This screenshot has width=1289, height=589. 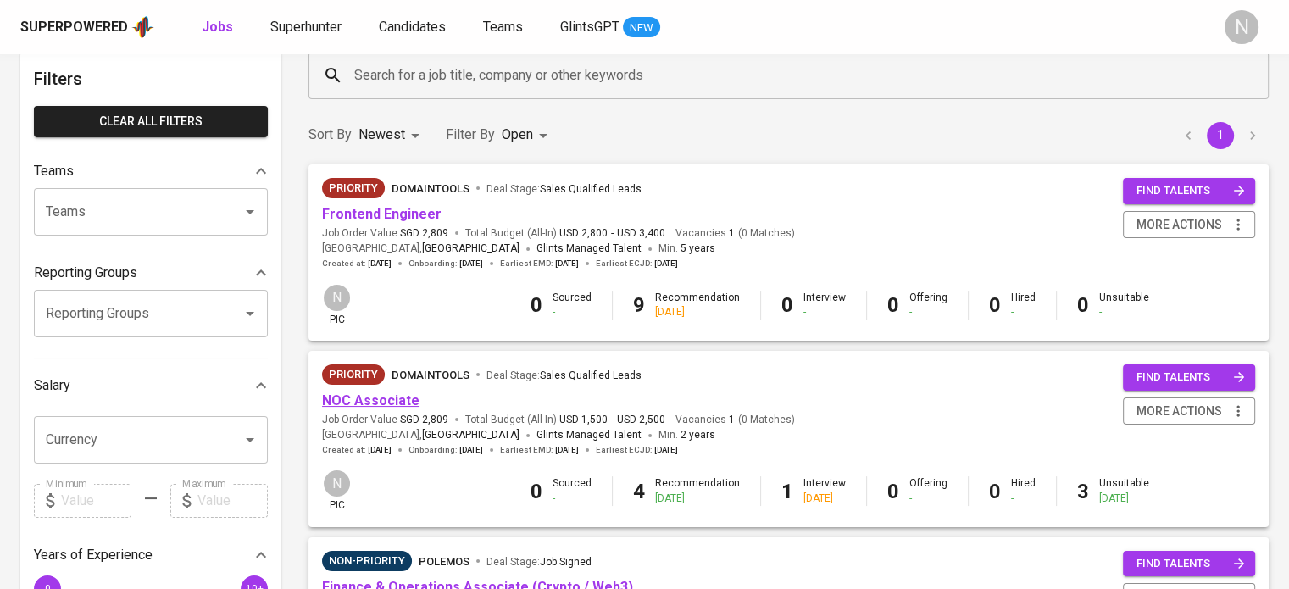 I want to click on span: Polemos, so click(x=444, y=561).